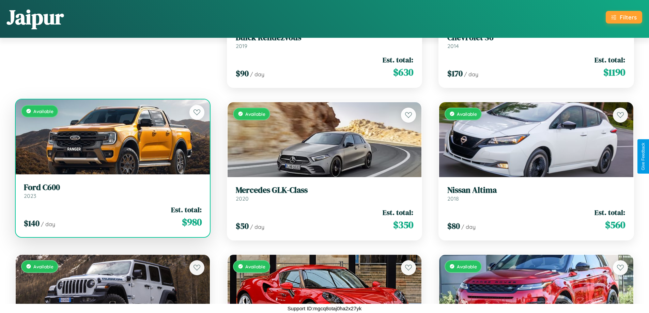 This screenshot has height=313, width=649. What do you see at coordinates (325, 41) in the screenshot?
I see `a: Buick Rendezvous2019` at bounding box center [325, 41].